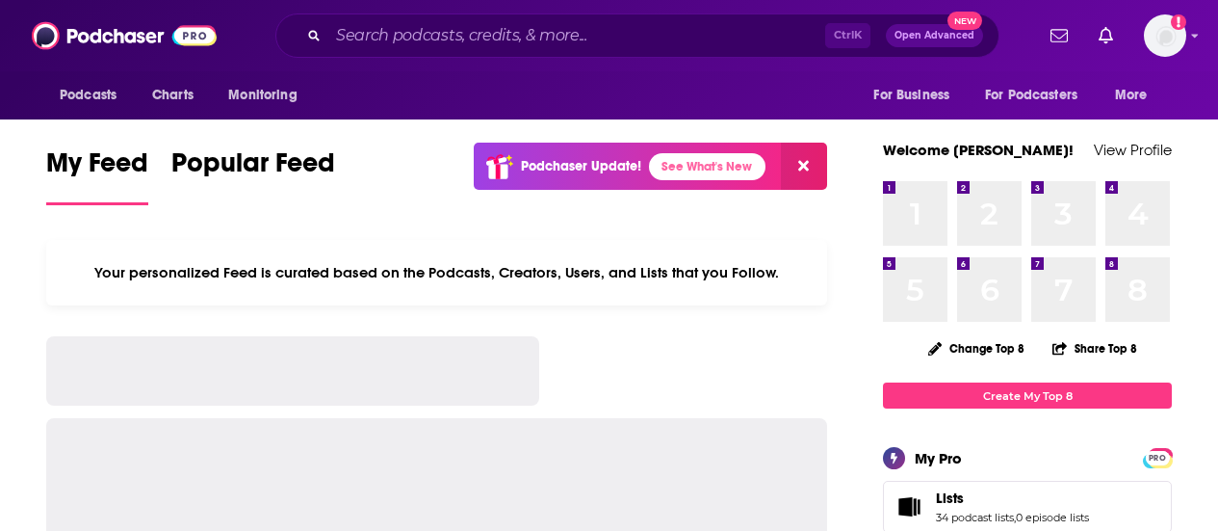 This screenshot has width=1218, height=531. What do you see at coordinates (934, 36) in the screenshot?
I see `button: Open AdvancedNew` at bounding box center [934, 36].